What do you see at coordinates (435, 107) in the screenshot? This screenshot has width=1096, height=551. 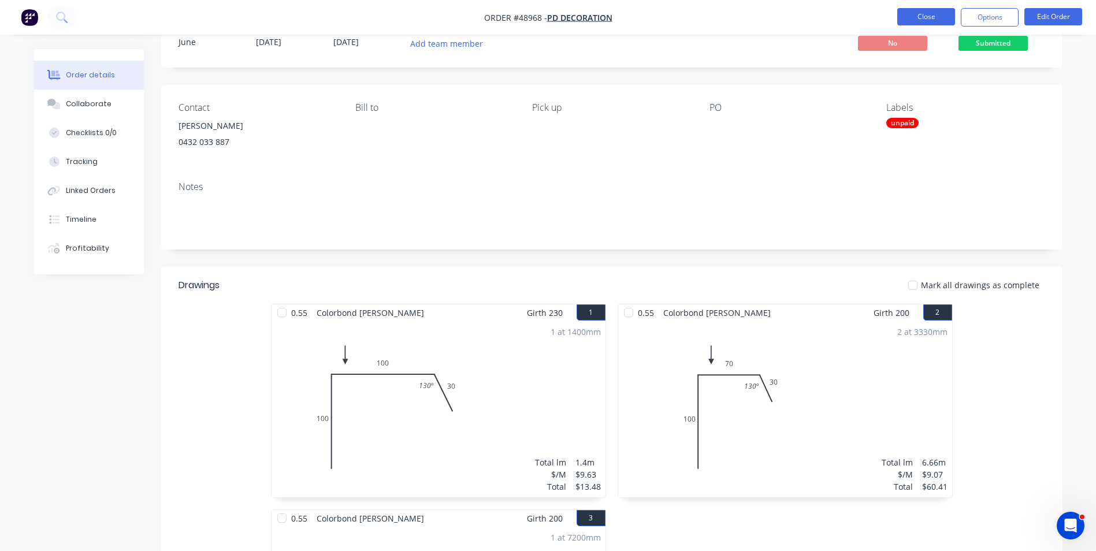 I see `div: Bill to` at bounding box center [435, 107].